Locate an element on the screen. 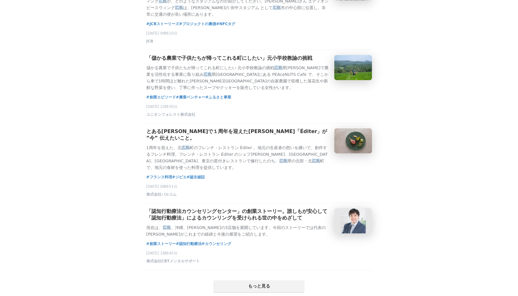 The height and width of the screenshot is (296, 518). span: 株式会社CBTメンタルサポート is located at coordinates (173, 261).